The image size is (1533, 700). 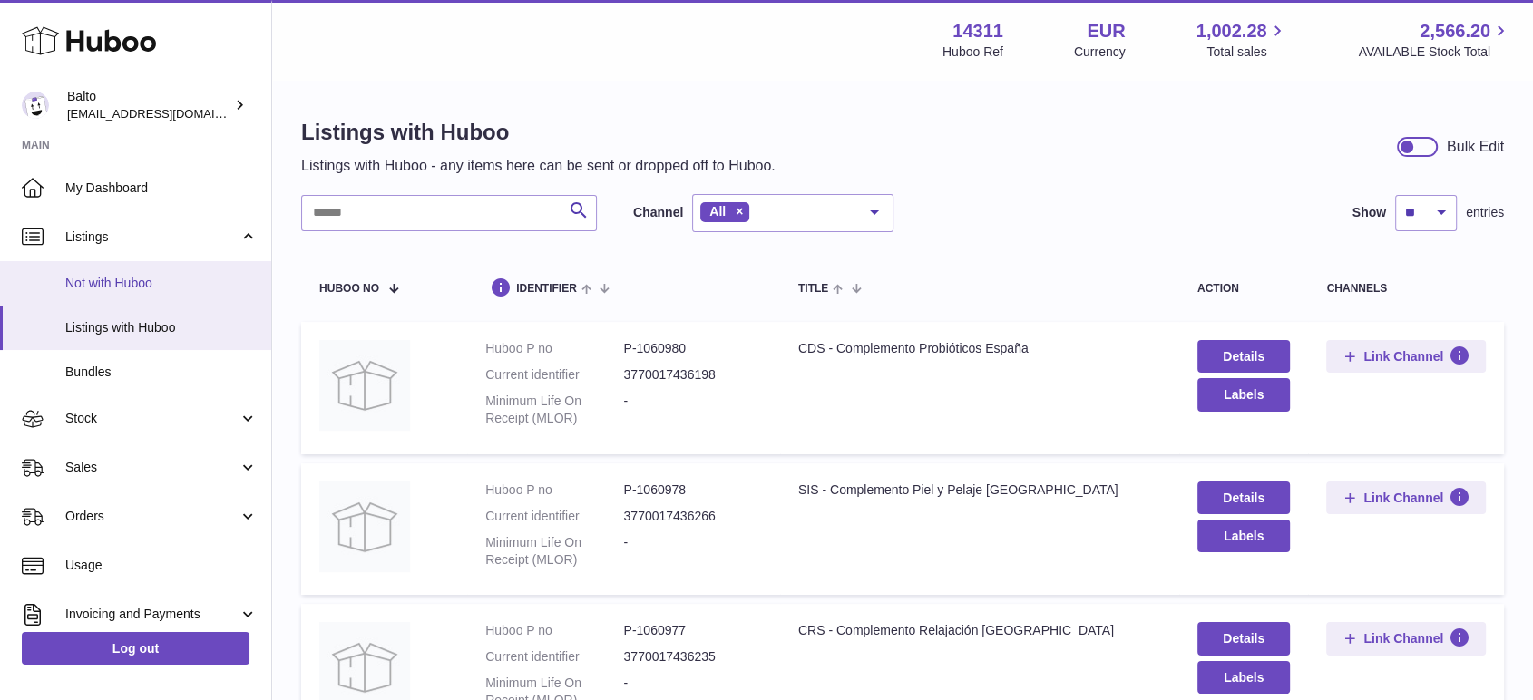 What do you see at coordinates (152, 237) in the screenshot?
I see `span: Listings` at bounding box center [152, 237].